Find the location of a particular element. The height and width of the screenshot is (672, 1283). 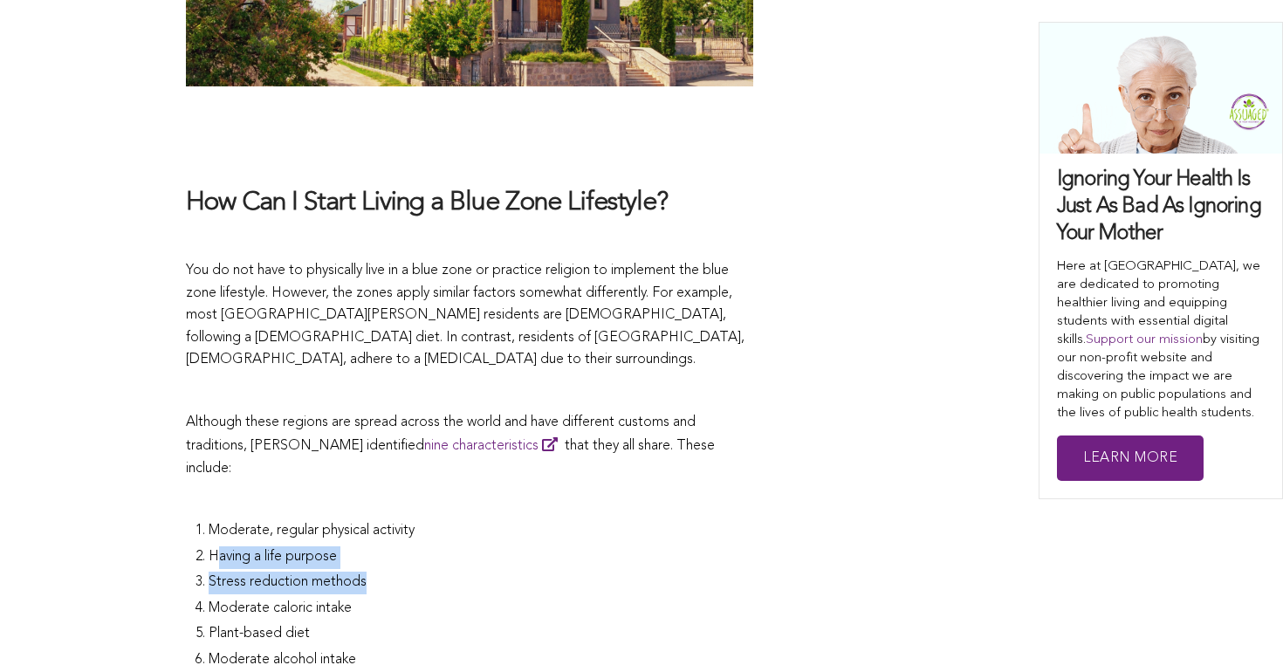

span: You do not have to physically live in a blue zone or practice religion to implement the blue zone... is located at coordinates (465, 315).